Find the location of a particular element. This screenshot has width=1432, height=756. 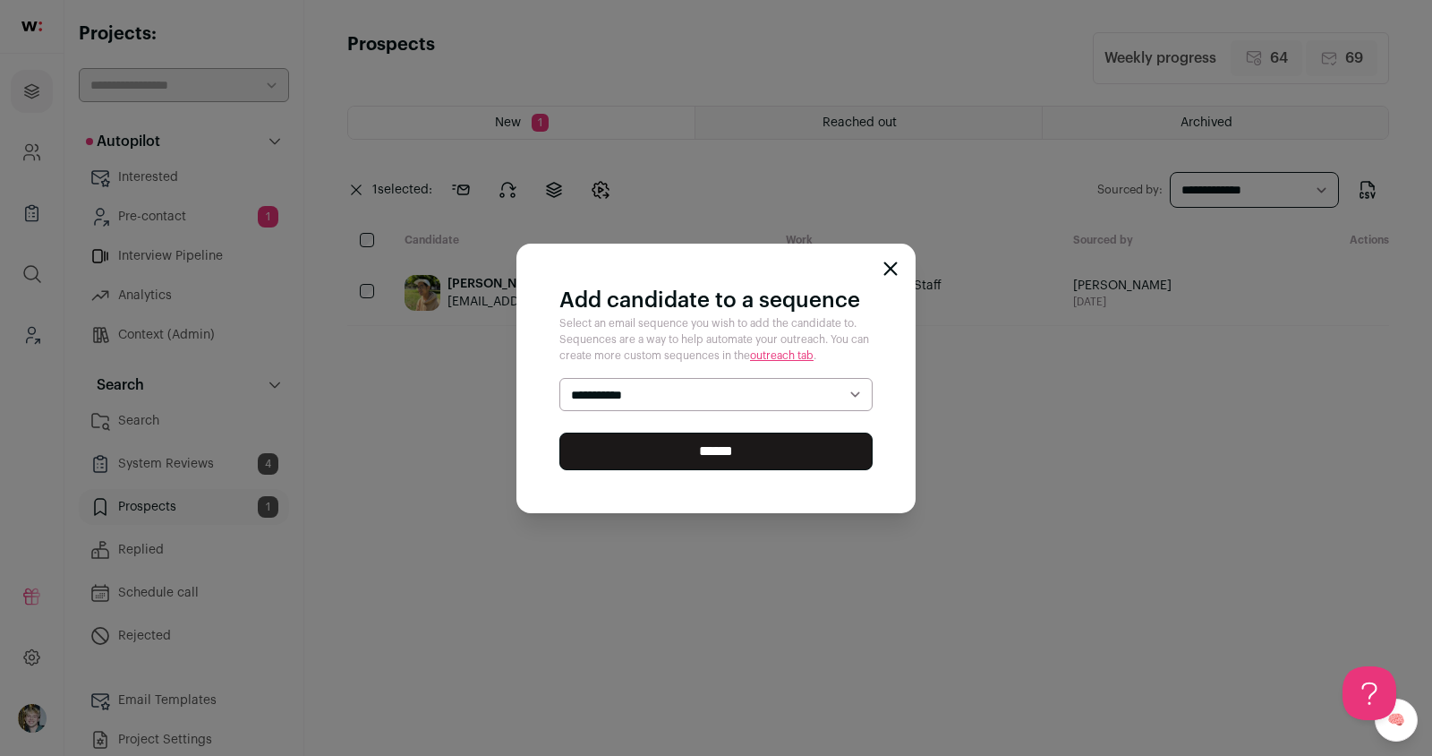

p: Select an email sequence you wish to add the candidate to. Sequences are a way to help automate y... is located at coordinates (716, 339).